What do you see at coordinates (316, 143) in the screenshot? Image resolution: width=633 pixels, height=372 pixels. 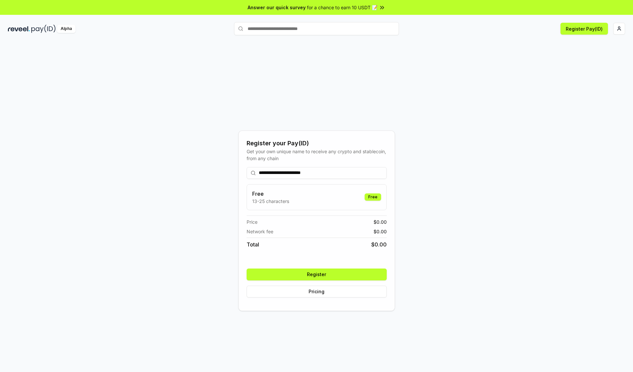 I see `div: Register your Pay(ID)` at bounding box center [316, 143].